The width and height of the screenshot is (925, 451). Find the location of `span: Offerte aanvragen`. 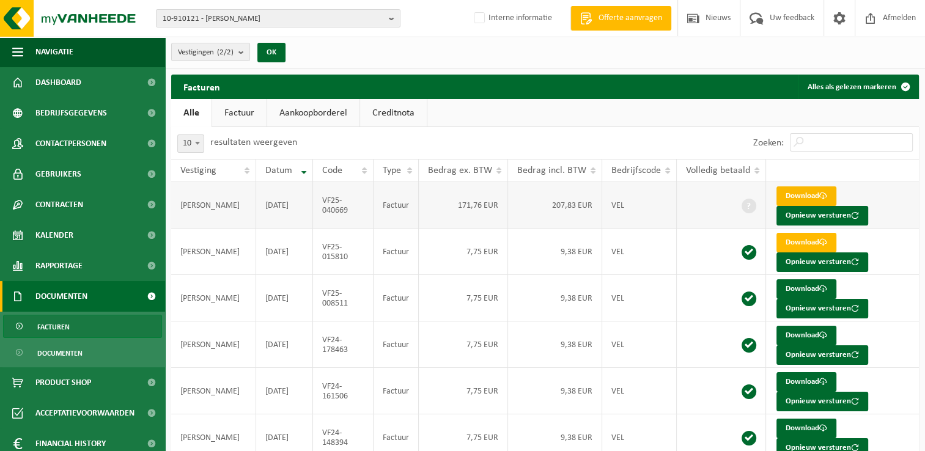

span: Offerte aanvragen is located at coordinates (630, 18).